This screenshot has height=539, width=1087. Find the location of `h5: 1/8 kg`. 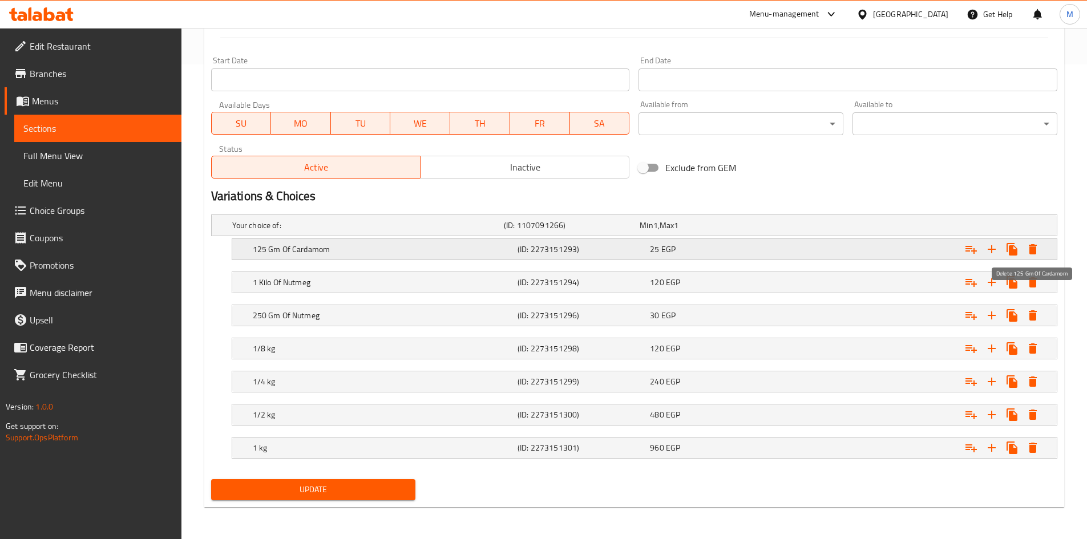

h5: 1/8 kg is located at coordinates (383, 349).